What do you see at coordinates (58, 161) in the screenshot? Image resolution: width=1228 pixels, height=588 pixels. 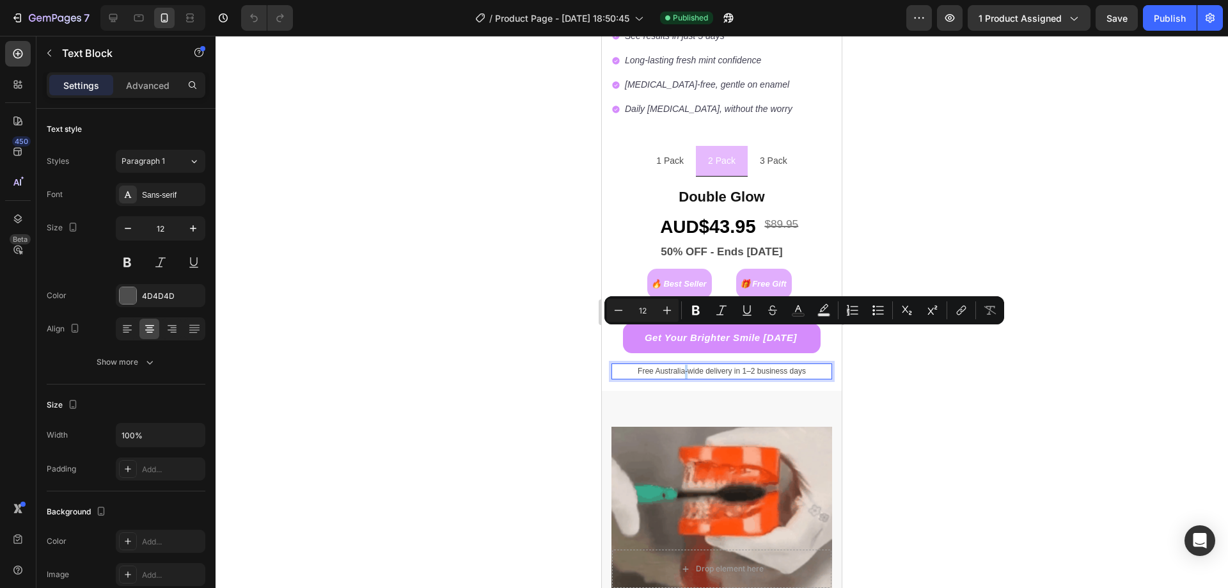 I see `div: Styles` at bounding box center [58, 161].